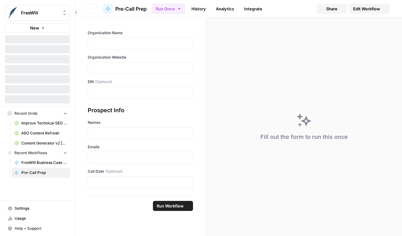 This screenshot has height=236, width=402. Describe the element at coordinates (37, 153) in the screenshot. I see `button: Recent Workflows` at that location.